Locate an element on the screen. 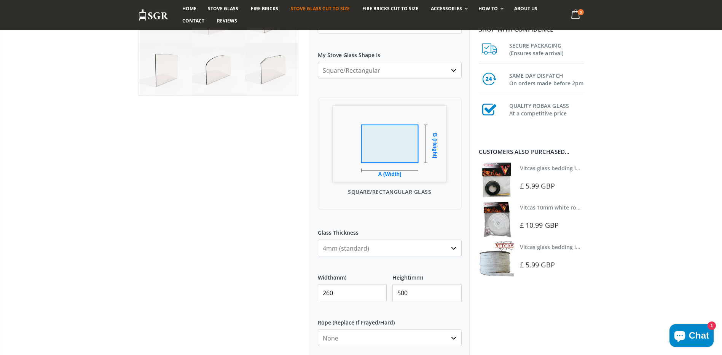  span: Reviews is located at coordinates (227, 21).